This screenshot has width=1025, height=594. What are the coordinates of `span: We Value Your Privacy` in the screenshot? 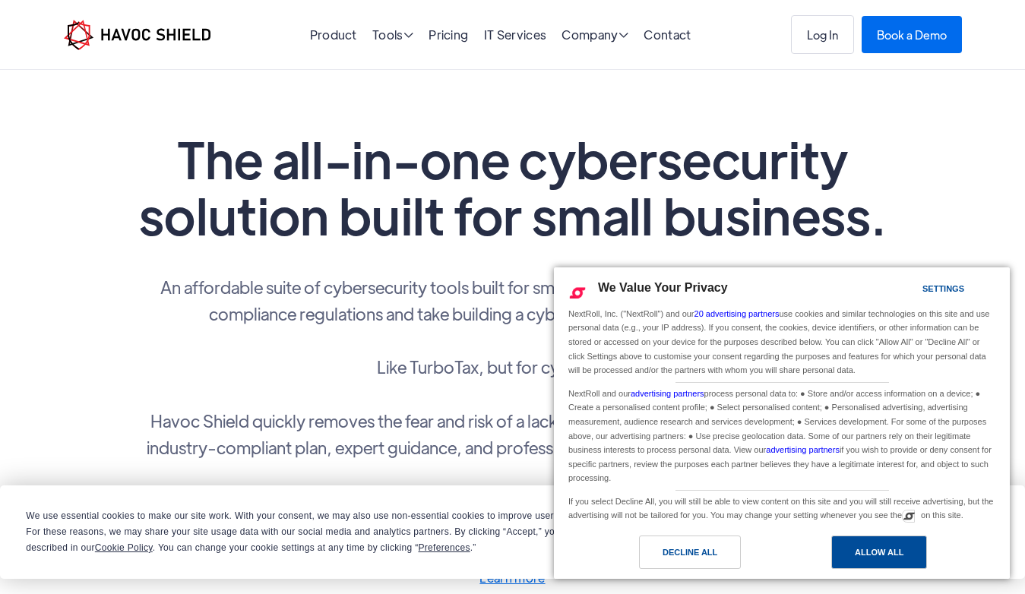 It's located at (663, 287).